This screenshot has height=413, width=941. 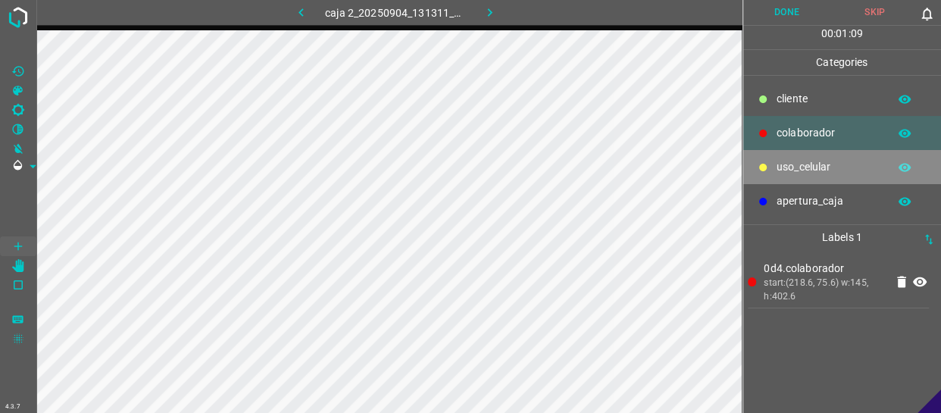 I want to click on p: 09, so click(x=857, y=33).